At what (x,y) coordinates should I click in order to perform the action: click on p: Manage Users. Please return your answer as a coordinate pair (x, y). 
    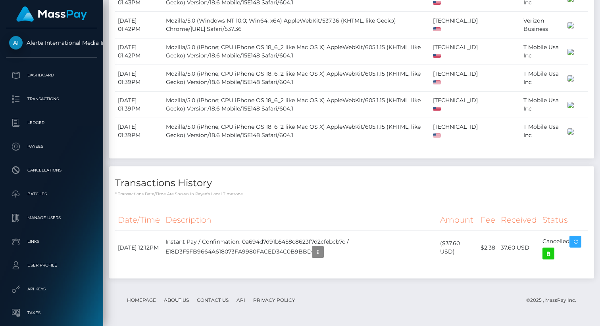
    Looking at the image, I should click on (52, 218).